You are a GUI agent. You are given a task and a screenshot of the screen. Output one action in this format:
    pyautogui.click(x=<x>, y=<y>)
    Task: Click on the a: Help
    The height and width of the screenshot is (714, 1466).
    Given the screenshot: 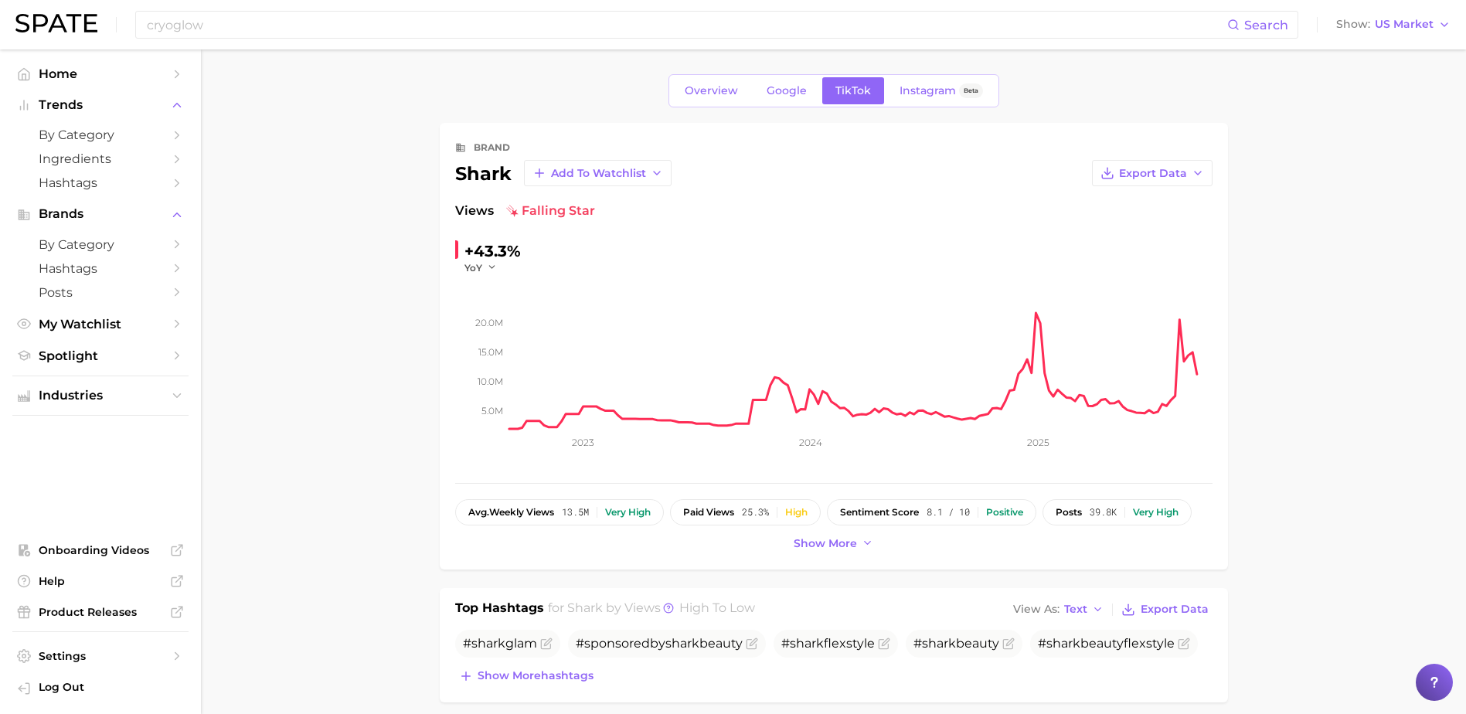 What is the action you would take?
    pyautogui.click(x=100, y=581)
    